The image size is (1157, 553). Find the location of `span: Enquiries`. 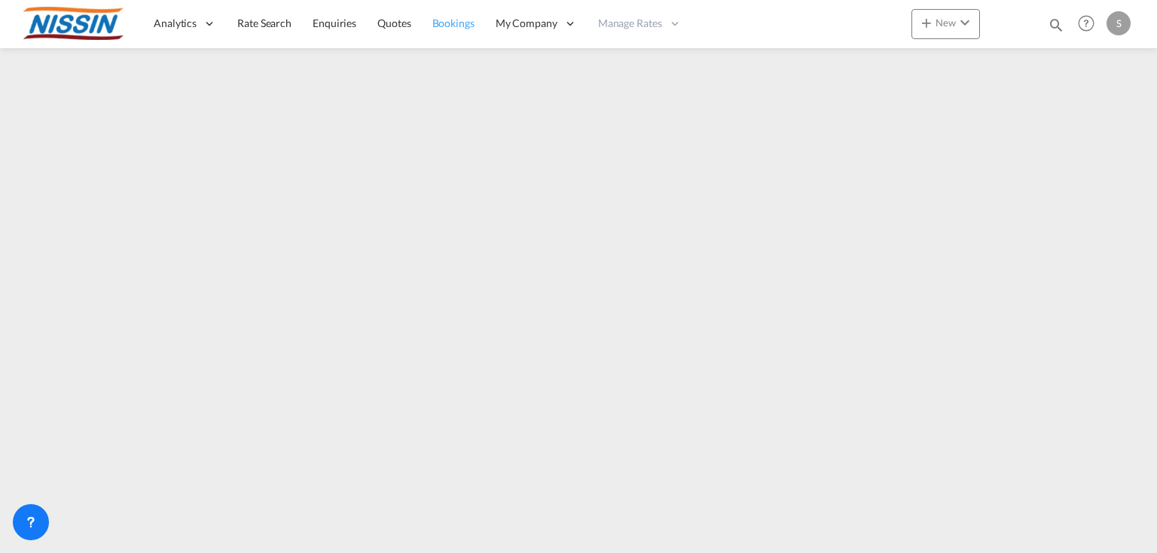

span: Enquiries is located at coordinates (334, 23).